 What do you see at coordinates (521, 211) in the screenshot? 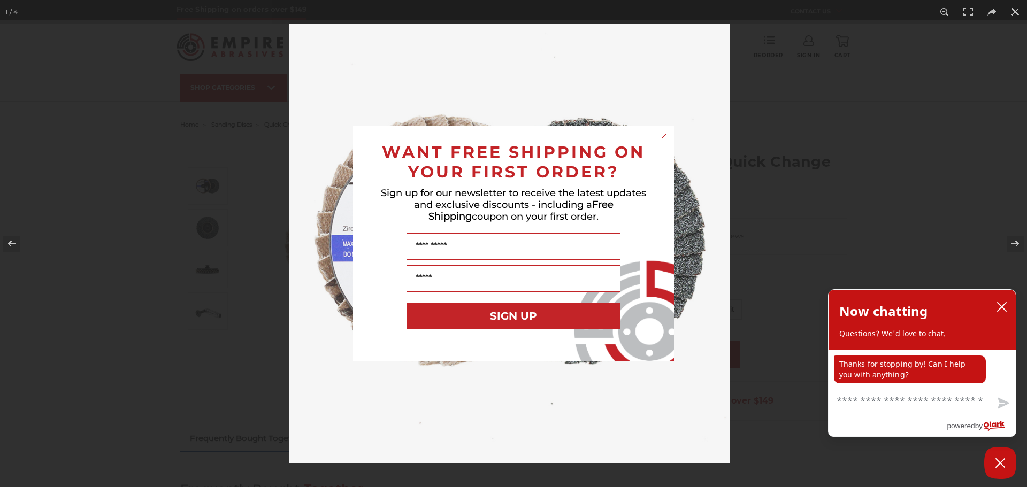
I see `span: Free Shipping` at bounding box center [521, 211].